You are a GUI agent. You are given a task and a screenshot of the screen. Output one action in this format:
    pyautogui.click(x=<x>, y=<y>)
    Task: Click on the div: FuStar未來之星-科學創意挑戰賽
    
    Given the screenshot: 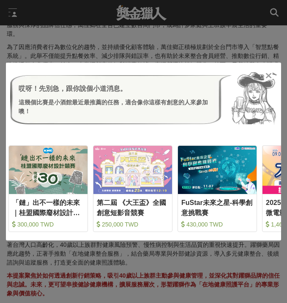 What is the action you would take?
    pyautogui.click(x=217, y=207)
    